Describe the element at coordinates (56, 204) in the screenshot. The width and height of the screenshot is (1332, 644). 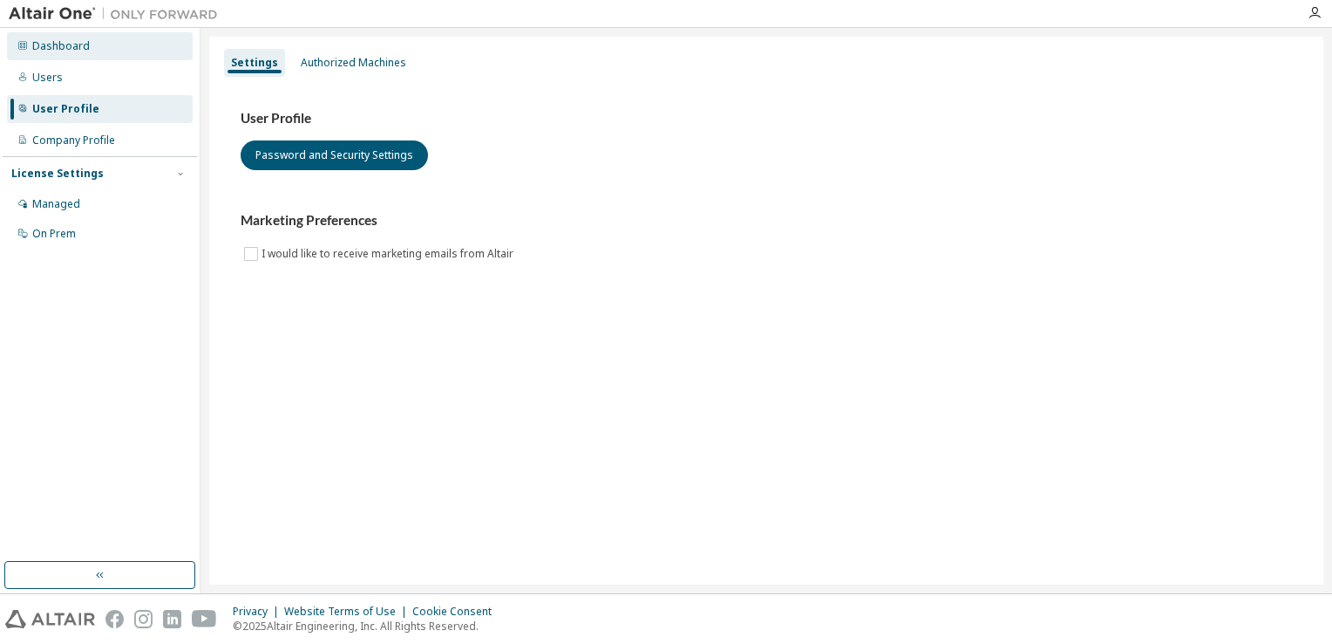
I see `div: Managed` at that location.